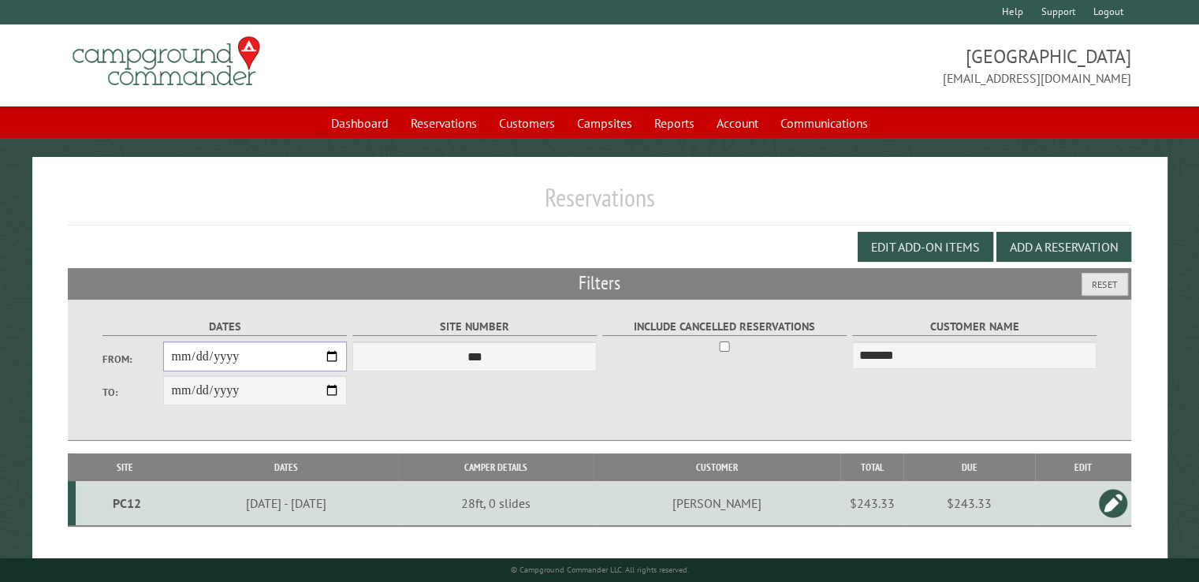 This screenshot has width=1199, height=582. I want to click on label: Customer Name, so click(975, 326).